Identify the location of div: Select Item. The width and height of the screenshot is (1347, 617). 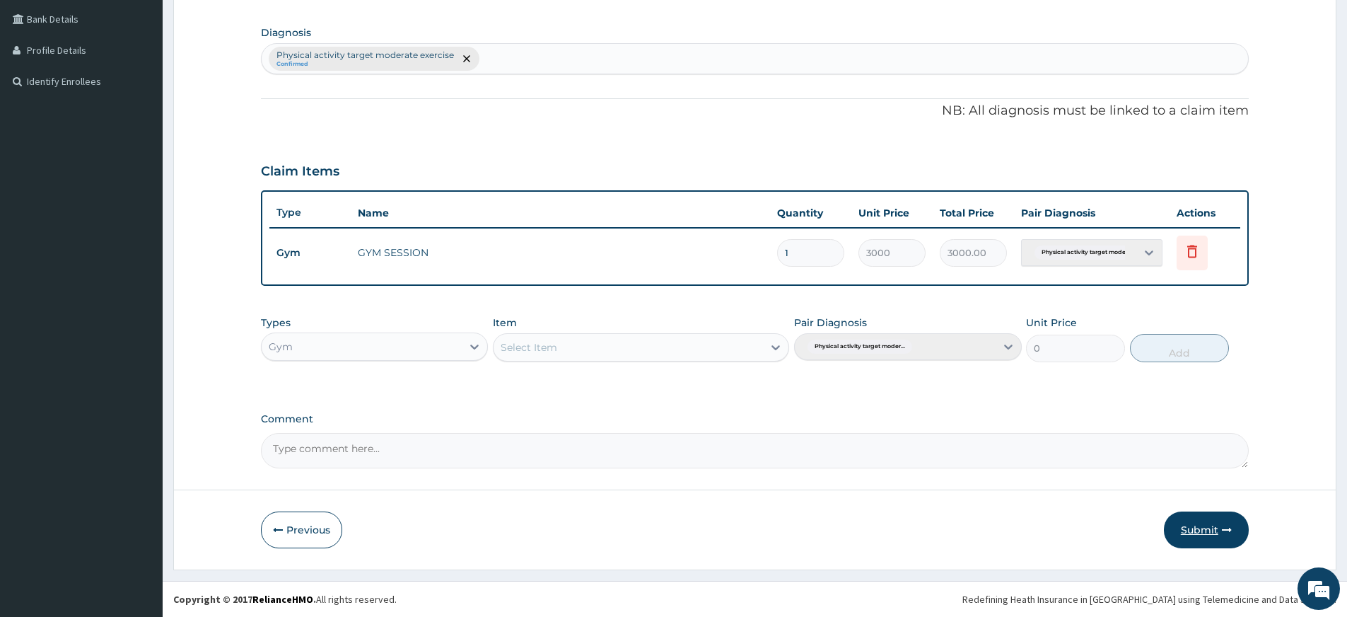
(529, 347).